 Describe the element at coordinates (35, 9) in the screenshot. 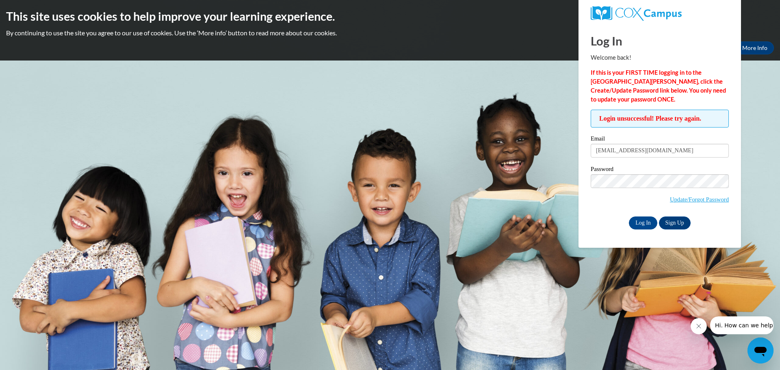

I see `span: Hi. How can we help?` at that location.